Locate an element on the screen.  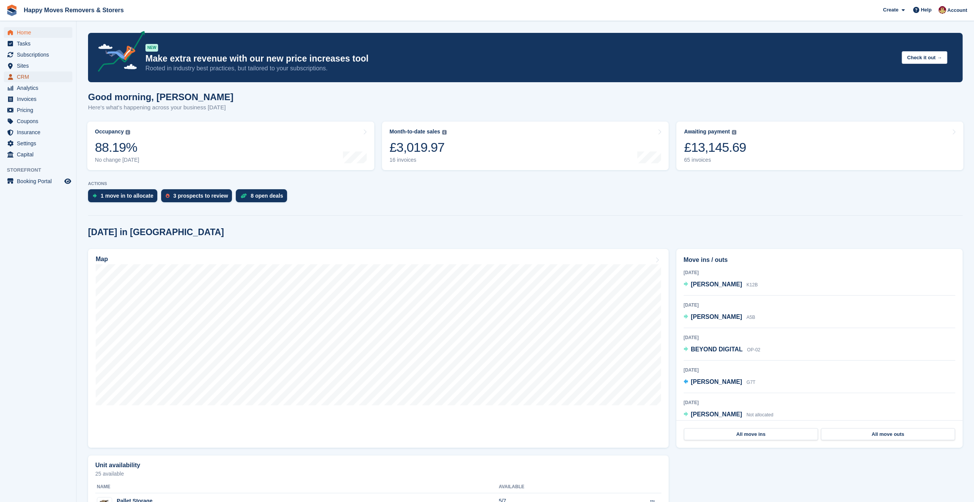
span: Capital is located at coordinates (40, 155).